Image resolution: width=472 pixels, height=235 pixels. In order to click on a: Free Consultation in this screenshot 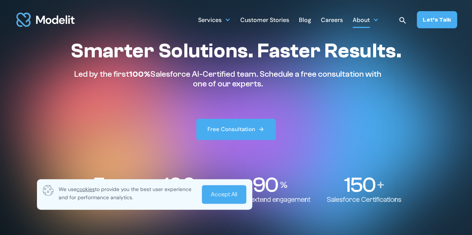, I will do `click(236, 129)`.